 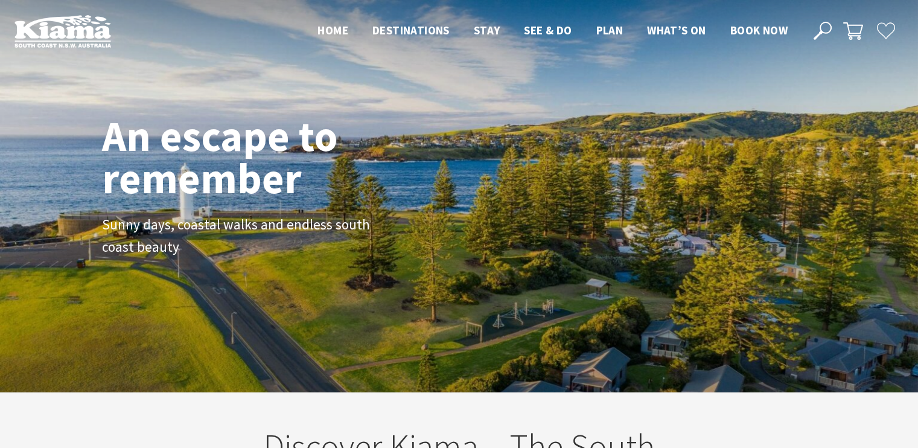 I want to click on span: Home, so click(x=333, y=30).